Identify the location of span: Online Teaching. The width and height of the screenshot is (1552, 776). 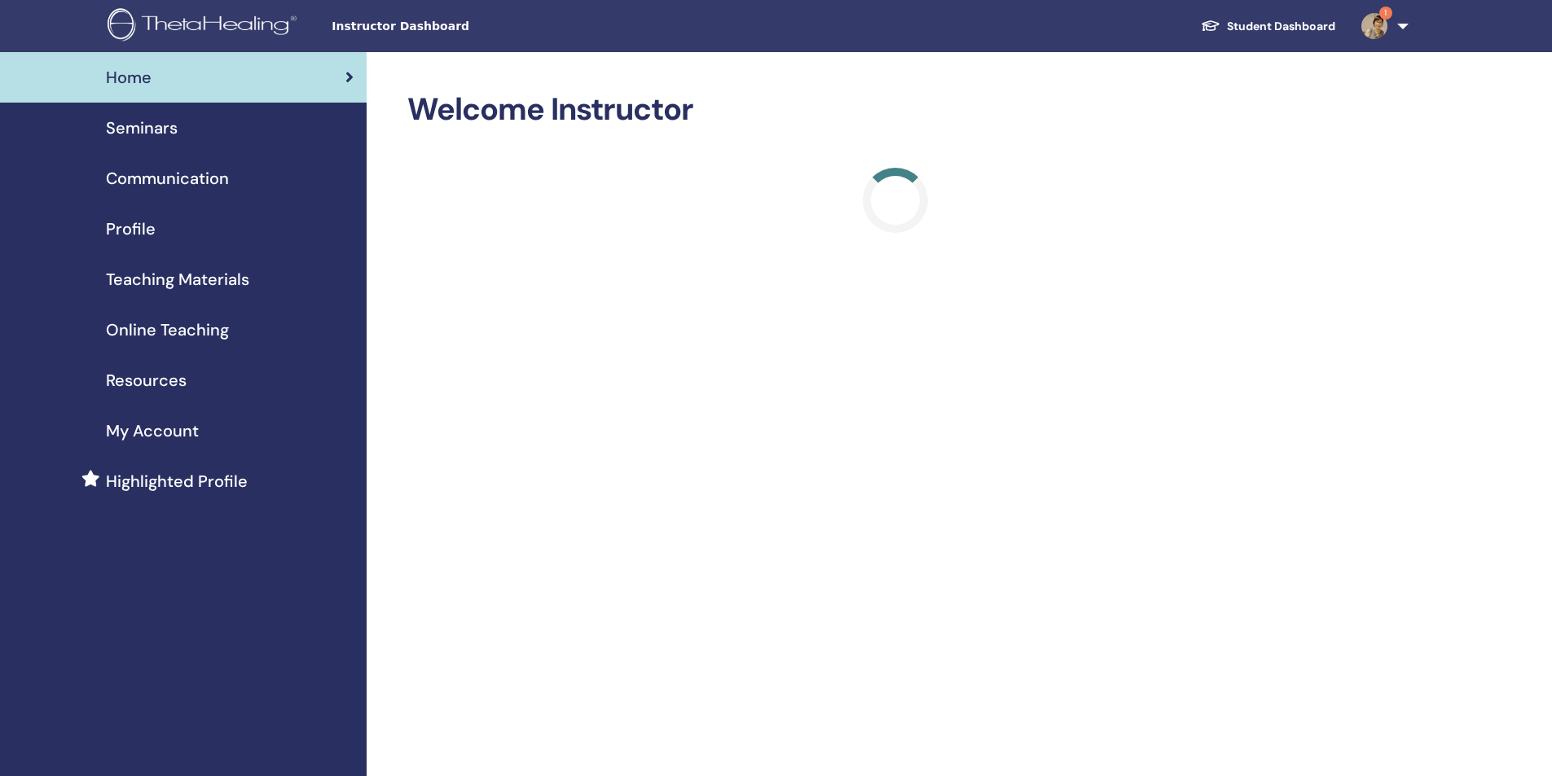
(167, 330).